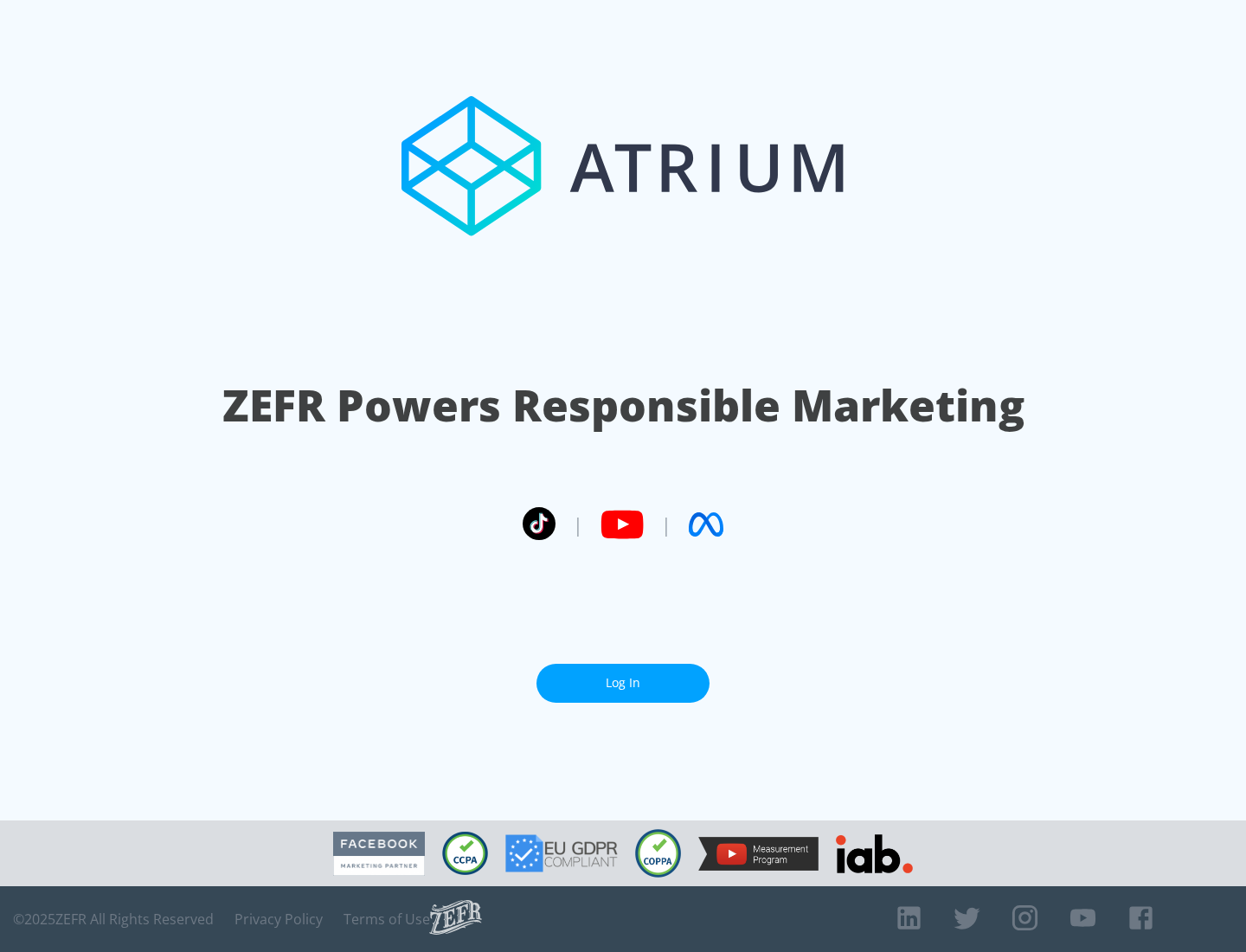 The width and height of the screenshot is (1246, 952). Describe the element at coordinates (657, 853) in the screenshot. I see `img: COPPA Compliant` at that location.